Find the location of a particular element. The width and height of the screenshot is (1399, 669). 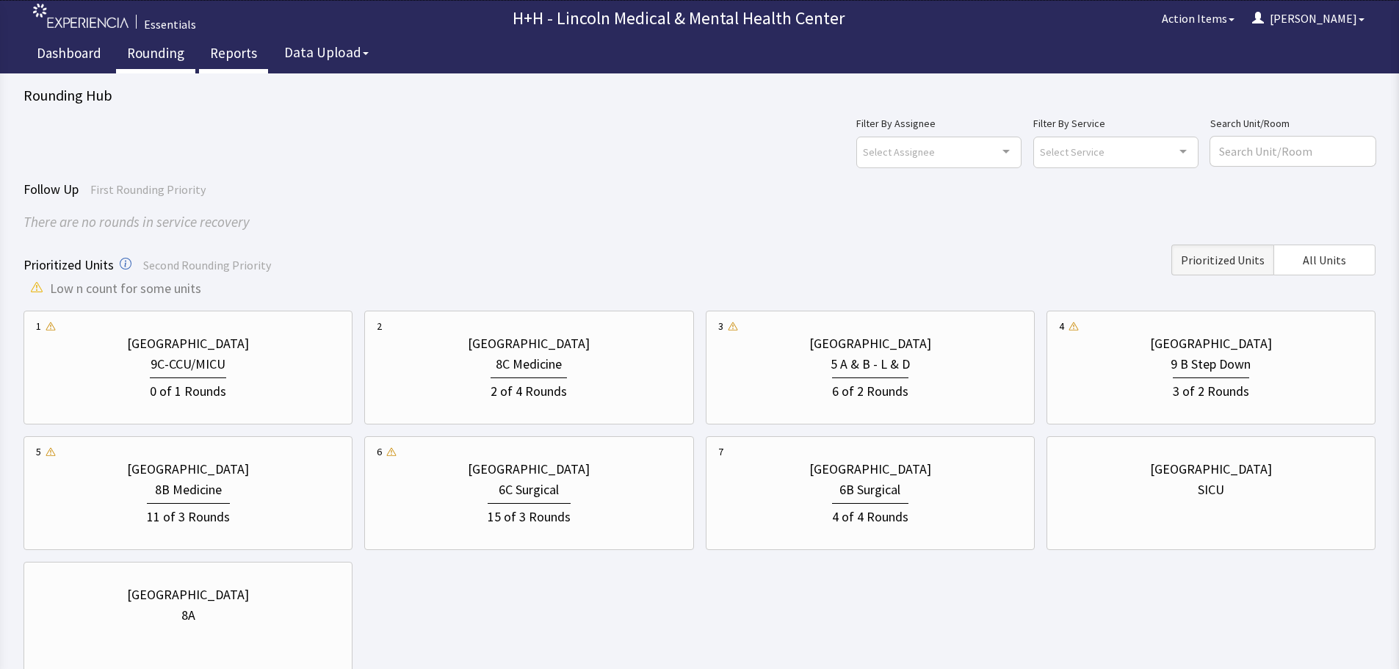

div: 8B Medicine is located at coordinates (188, 490).